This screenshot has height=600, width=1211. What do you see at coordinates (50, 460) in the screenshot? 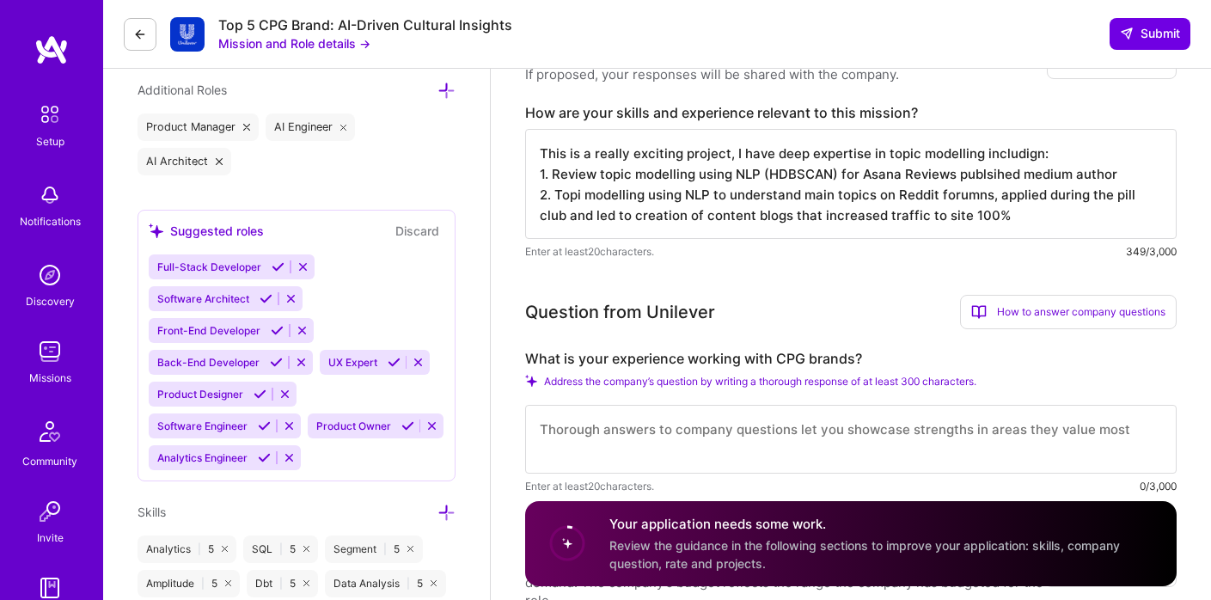
I see `div: Community` at bounding box center [50, 460].